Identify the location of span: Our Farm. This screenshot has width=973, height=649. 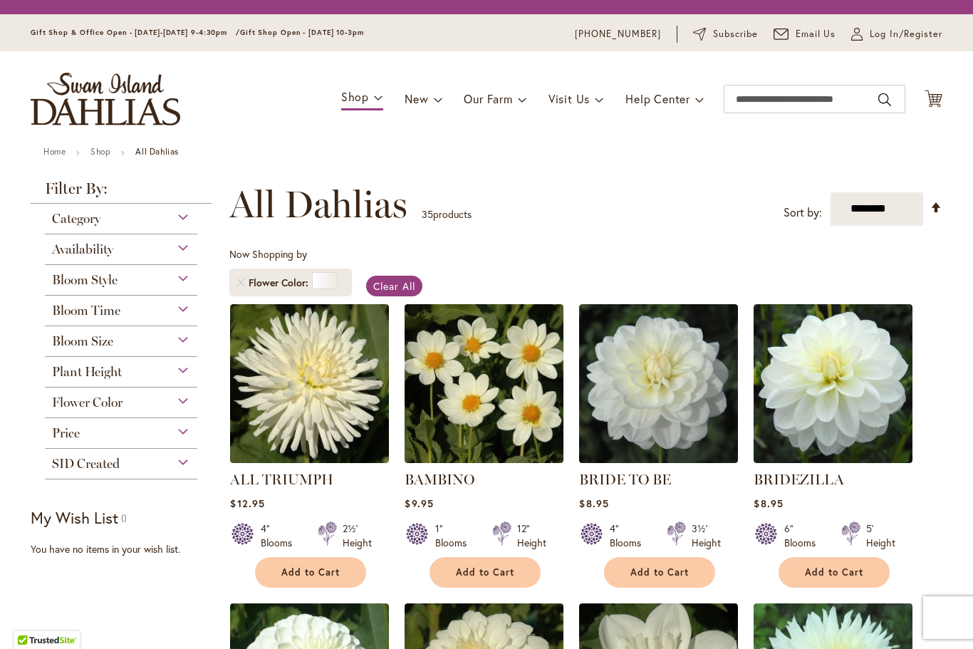
(488, 98).